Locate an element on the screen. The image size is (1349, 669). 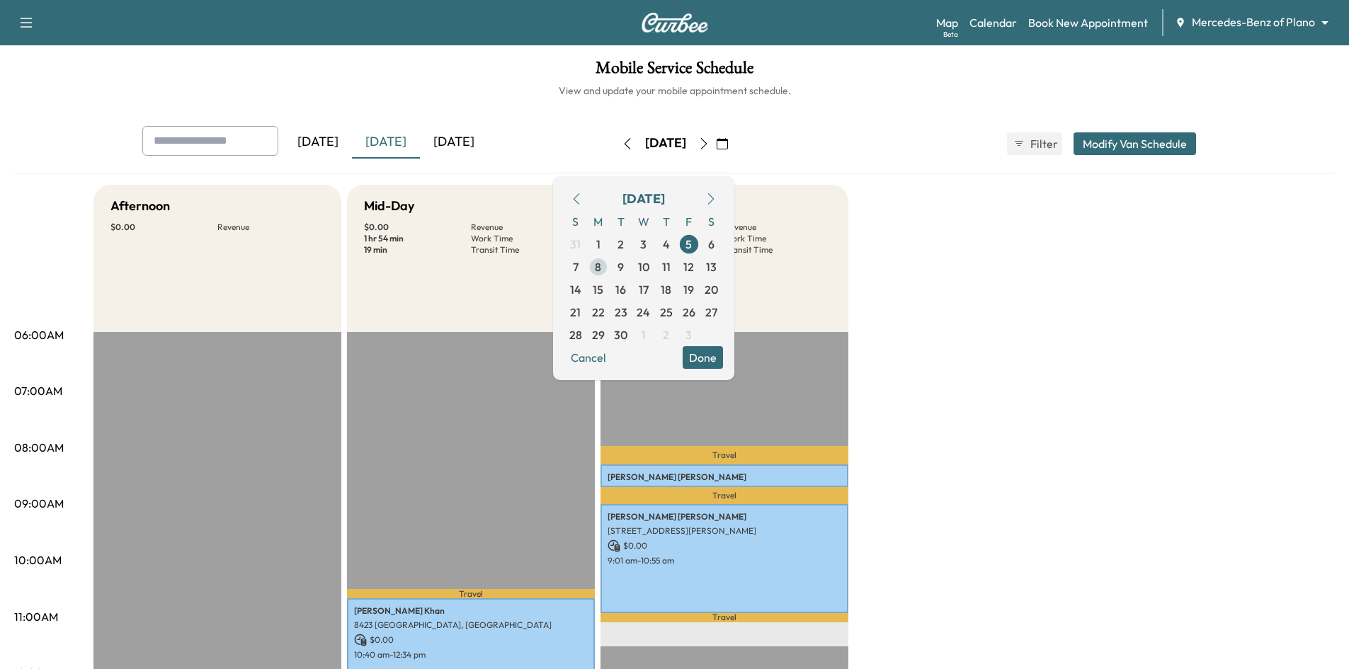
span: 10 is located at coordinates (644, 267).